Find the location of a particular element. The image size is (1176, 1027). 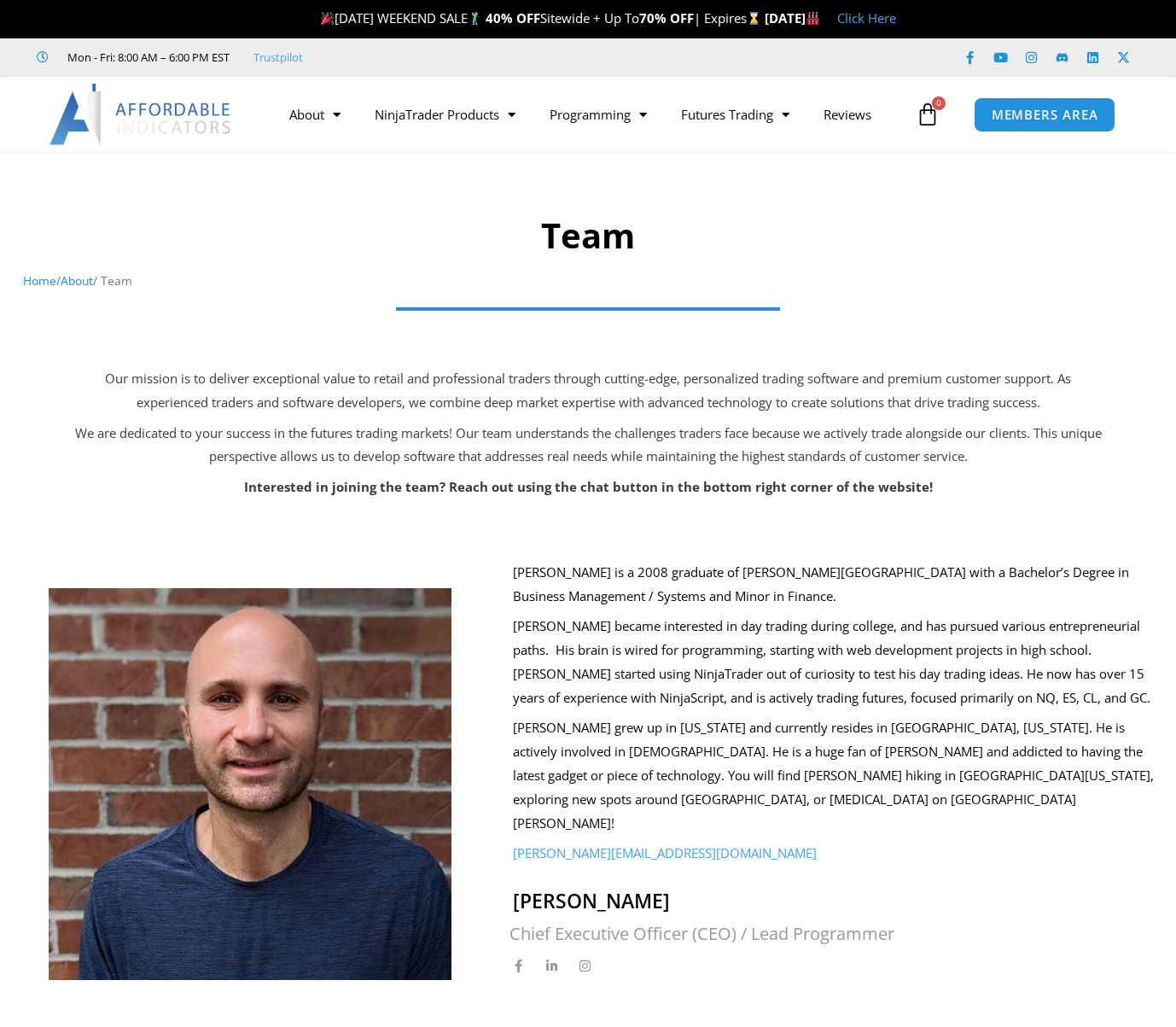

span: Mon - Fri: 8:00 AM – 6:00 PM EST is located at coordinates (146, 57).